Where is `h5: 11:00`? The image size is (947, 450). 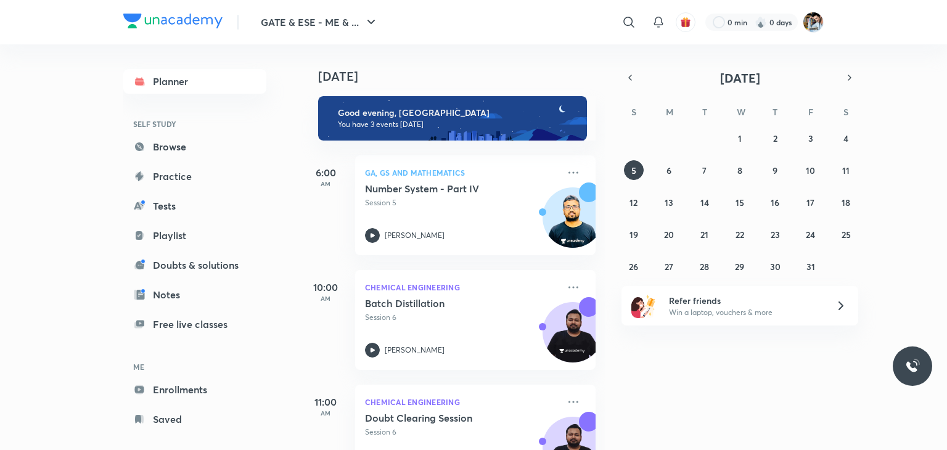 h5: 11:00 is located at coordinates (325, 402).